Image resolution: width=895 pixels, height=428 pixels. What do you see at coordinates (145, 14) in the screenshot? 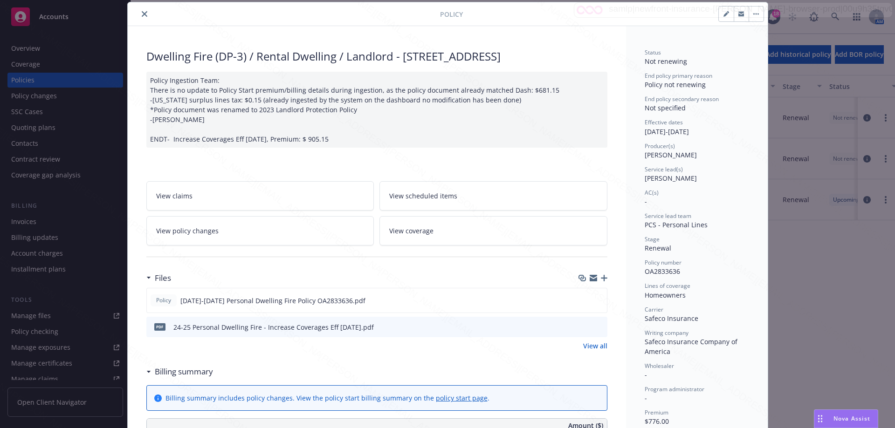
I see `button: close` at bounding box center [145, 14].